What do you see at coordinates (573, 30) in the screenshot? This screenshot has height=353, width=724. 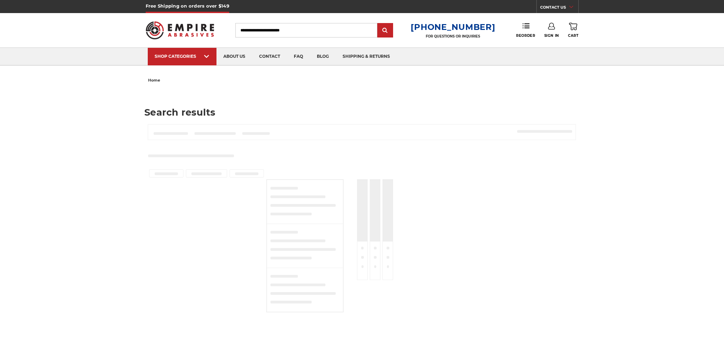 I see `a: Cart` at bounding box center [573, 30].